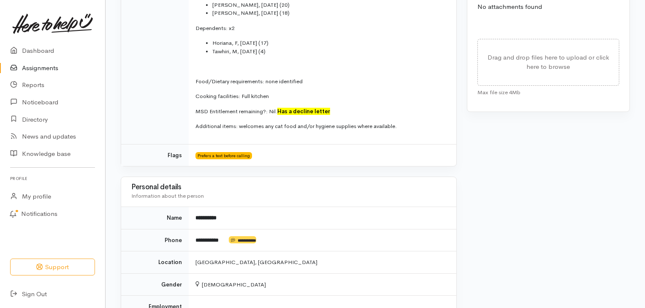 This screenshot has width=645, height=308. Describe the element at coordinates (155, 218) in the screenshot. I see `td: Name` at that location.